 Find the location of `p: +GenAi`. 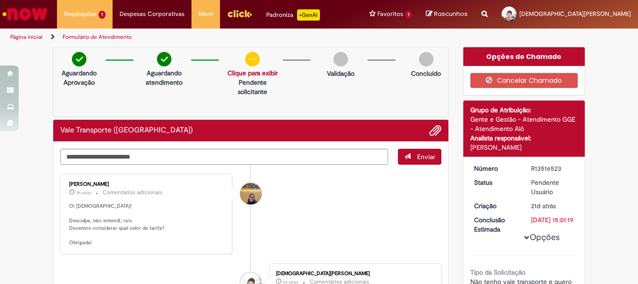

p: +GenAi is located at coordinates (308, 15).